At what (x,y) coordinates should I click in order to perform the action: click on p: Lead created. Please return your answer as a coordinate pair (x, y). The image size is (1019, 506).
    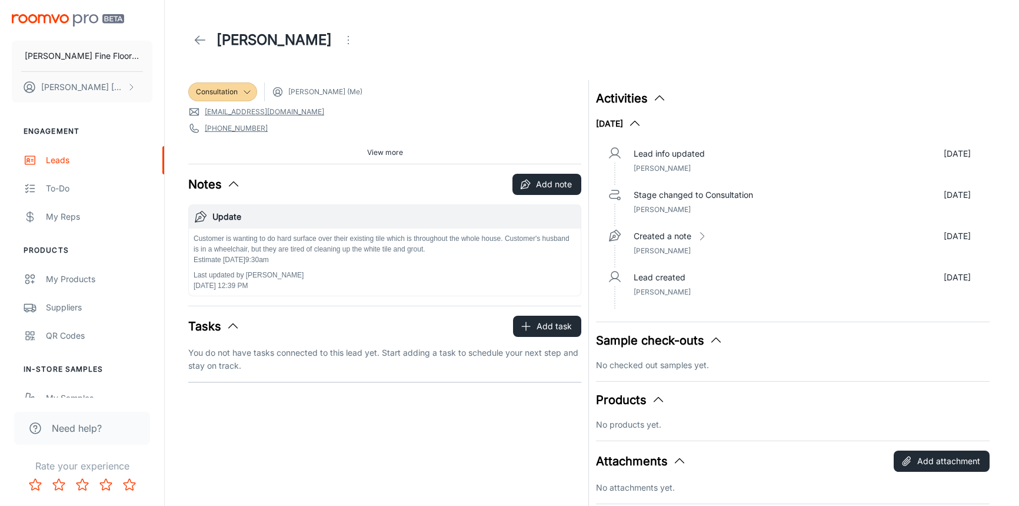
    Looking at the image, I should click on (660, 277).